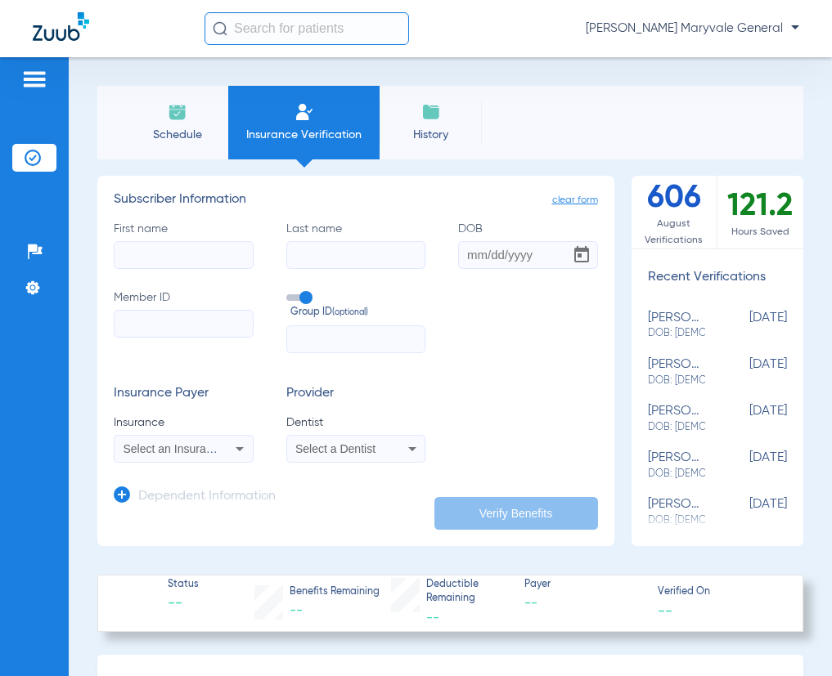 The height and width of the screenshot is (676, 832). I want to click on h3: Provider, so click(356, 394).